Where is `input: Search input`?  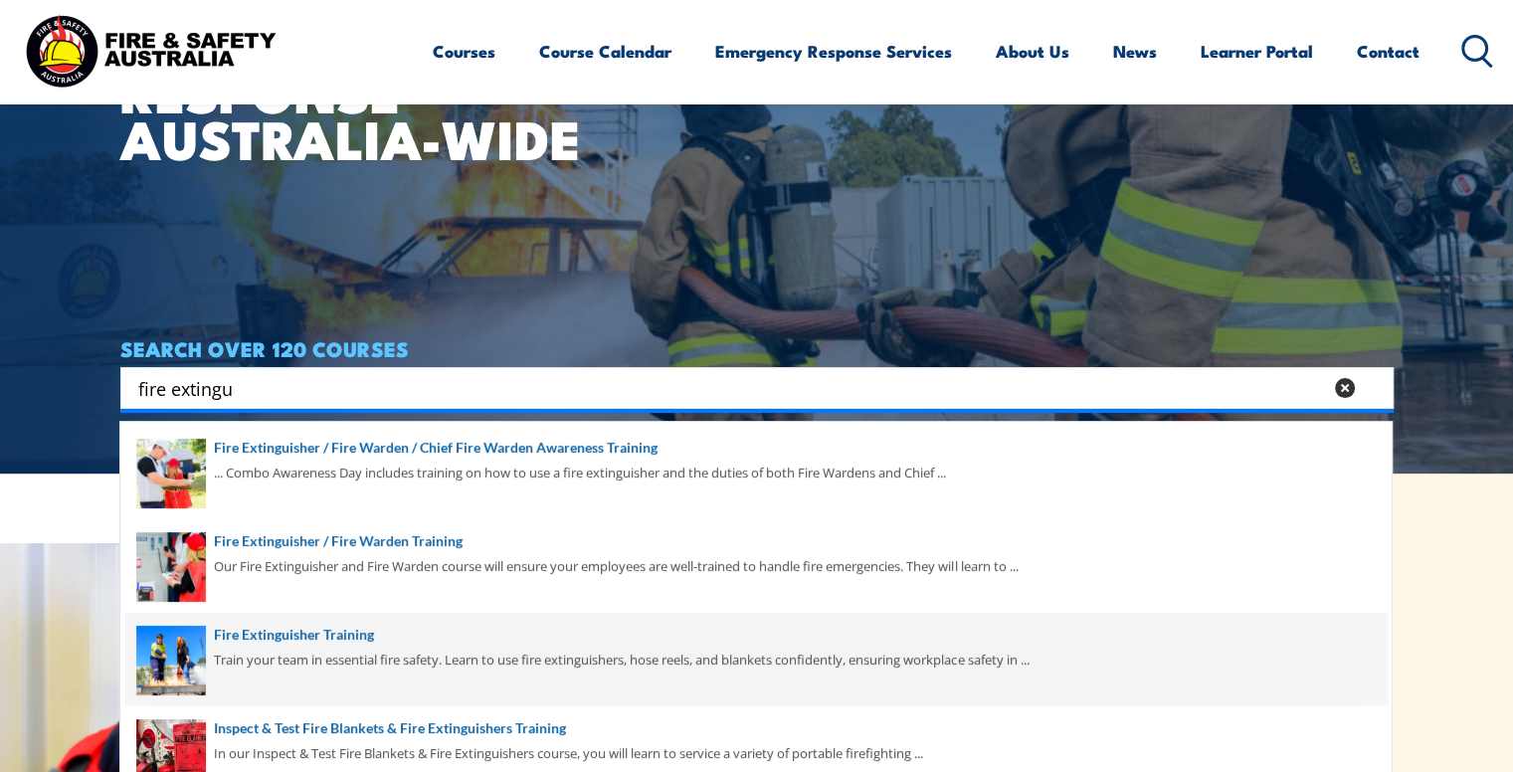
input: Search input is located at coordinates (730, 388).